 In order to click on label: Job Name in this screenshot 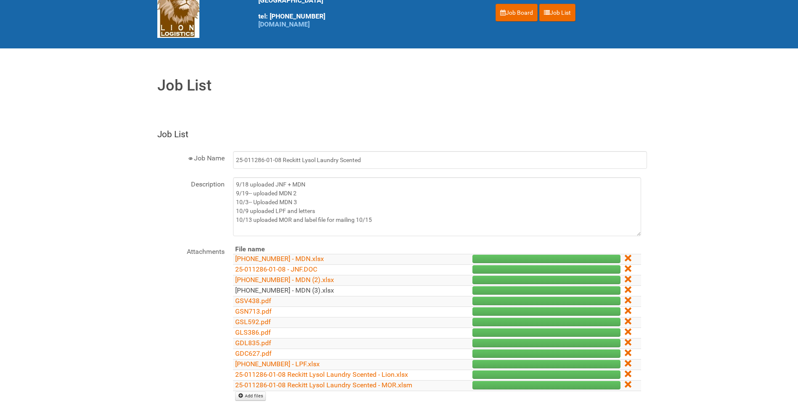, I will do `click(191, 157)`.